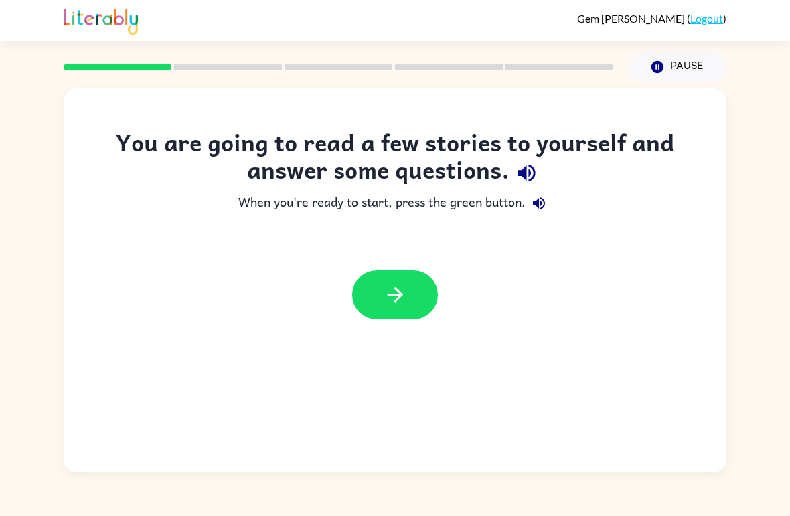 This screenshot has height=516, width=790. Describe the element at coordinates (395, 203) in the screenshot. I see `div: When you're ready to start, press the green button.` at that location.